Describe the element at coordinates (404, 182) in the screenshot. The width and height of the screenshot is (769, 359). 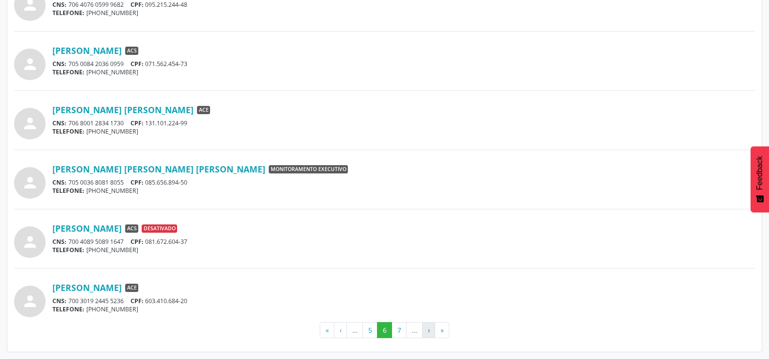
I see `div: 705 0036 8081 8055 085.656.894-50` at that location.